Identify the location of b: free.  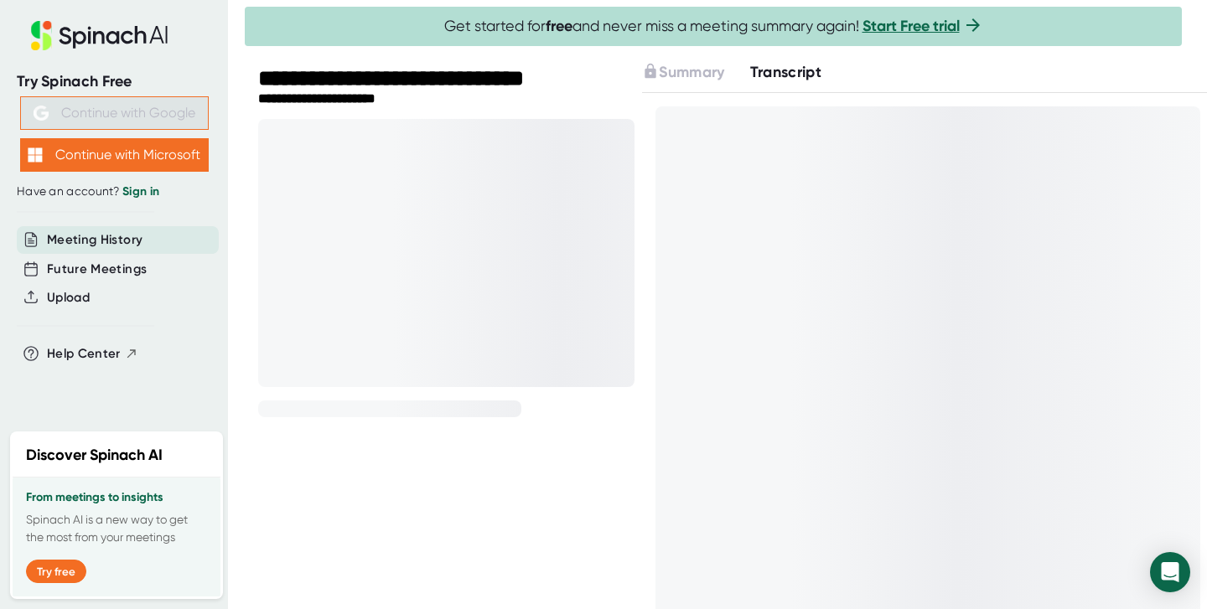
(559, 26).